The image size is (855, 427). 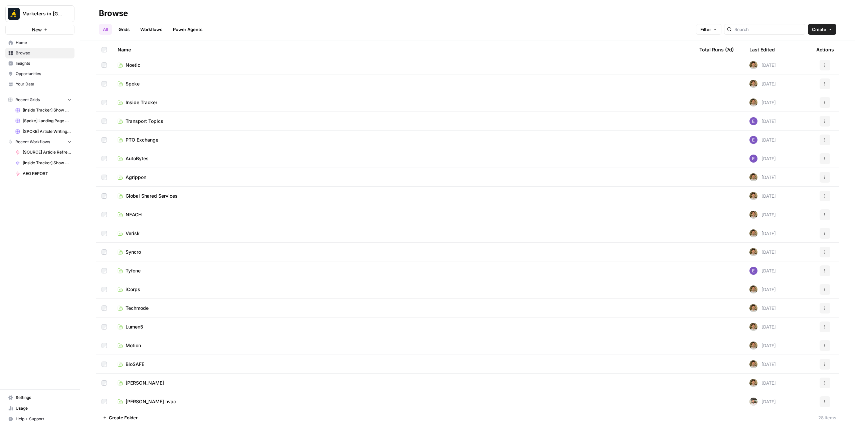 I want to click on button: Filter, so click(x=709, y=29).